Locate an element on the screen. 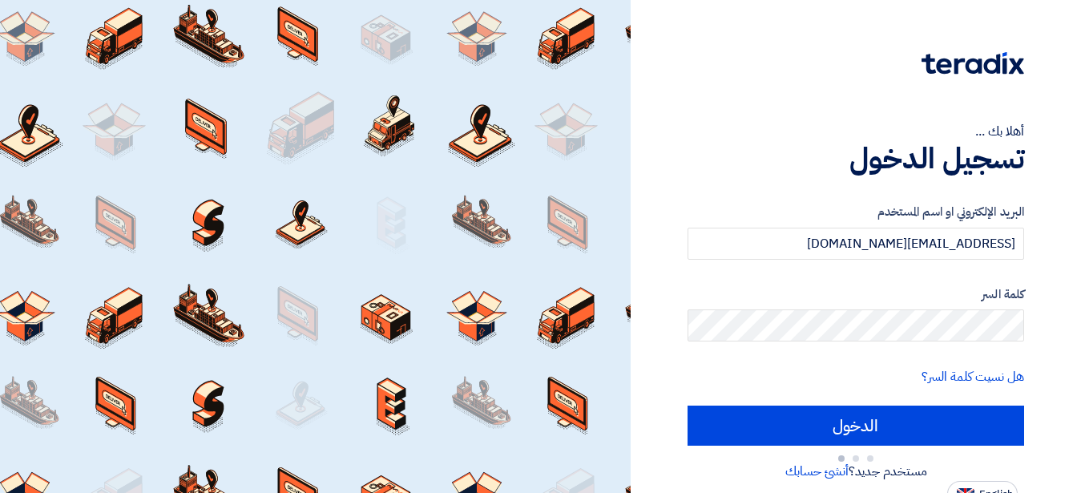 The image size is (1081, 493). div: أهلا بك ... is located at coordinates (856, 131).